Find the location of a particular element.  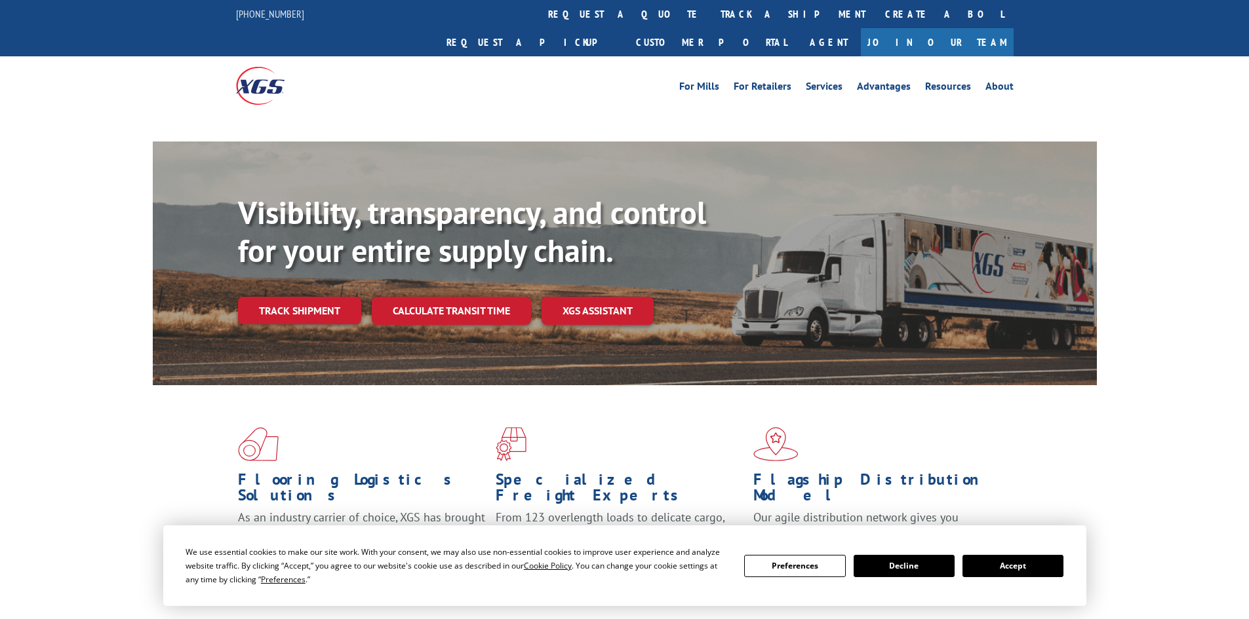

h1: Specialized Freight Experts is located at coordinates (619, 491).